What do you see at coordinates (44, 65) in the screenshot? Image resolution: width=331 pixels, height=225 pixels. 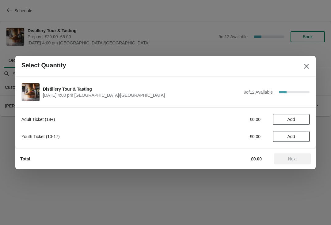 I see `h2: Select Quantity` at bounding box center [44, 65].